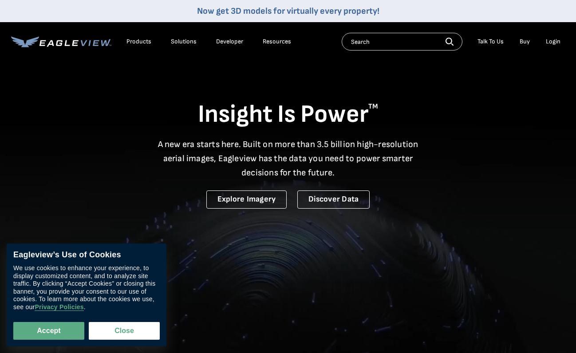 The height and width of the screenshot is (353, 576). What do you see at coordinates (247, 200) in the screenshot?
I see `a: Explore Imagery` at bounding box center [247, 200].